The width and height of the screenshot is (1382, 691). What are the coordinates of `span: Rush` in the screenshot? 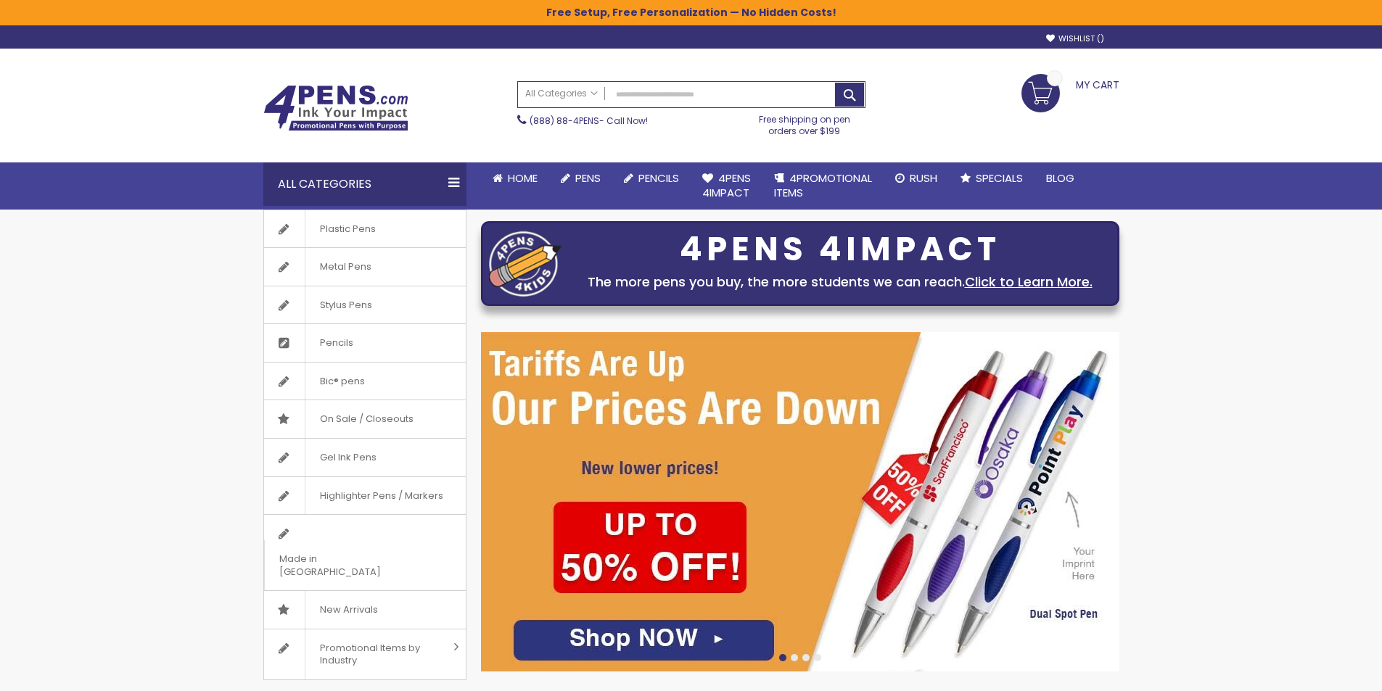 It's located at (923, 178).